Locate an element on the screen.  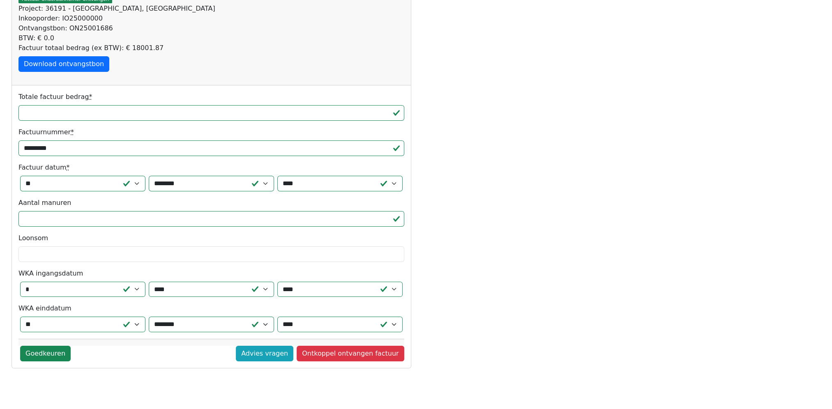
div: Ontvangstbon: ON25001686 is located at coordinates (211, 28).